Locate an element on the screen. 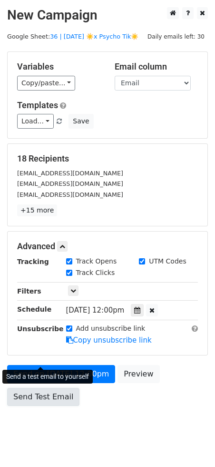  label: Track Opens is located at coordinates (97, 261).